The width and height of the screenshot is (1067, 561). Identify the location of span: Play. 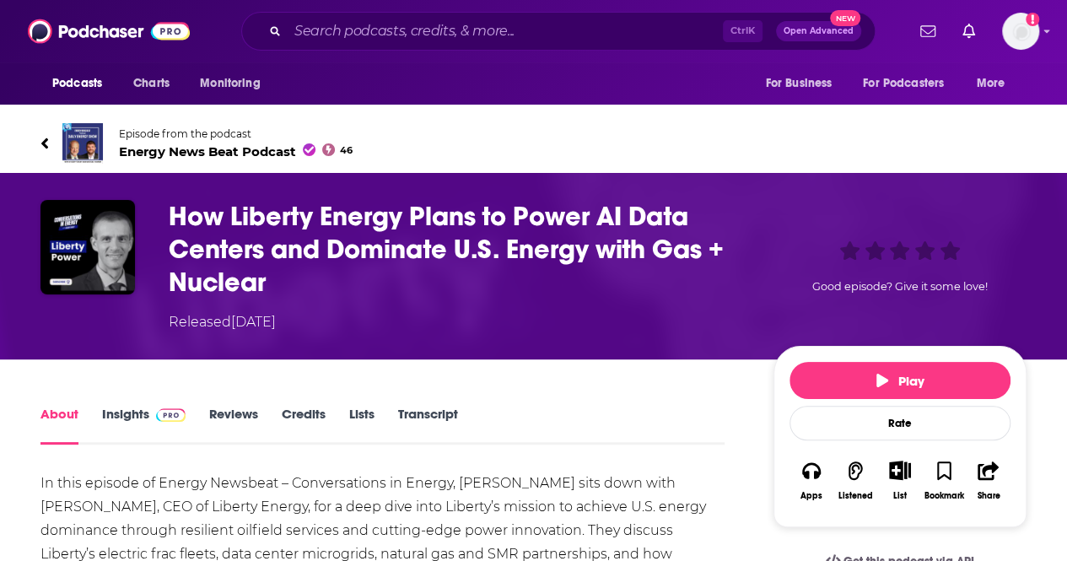
(900, 381).